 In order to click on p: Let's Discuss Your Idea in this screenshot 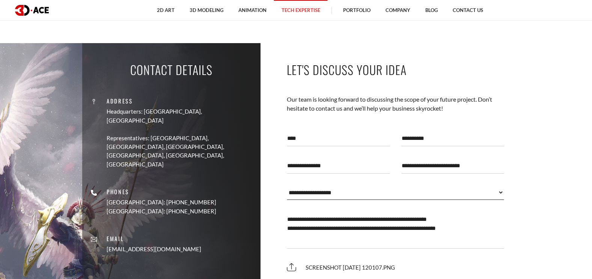, I will do `click(396, 69)`.